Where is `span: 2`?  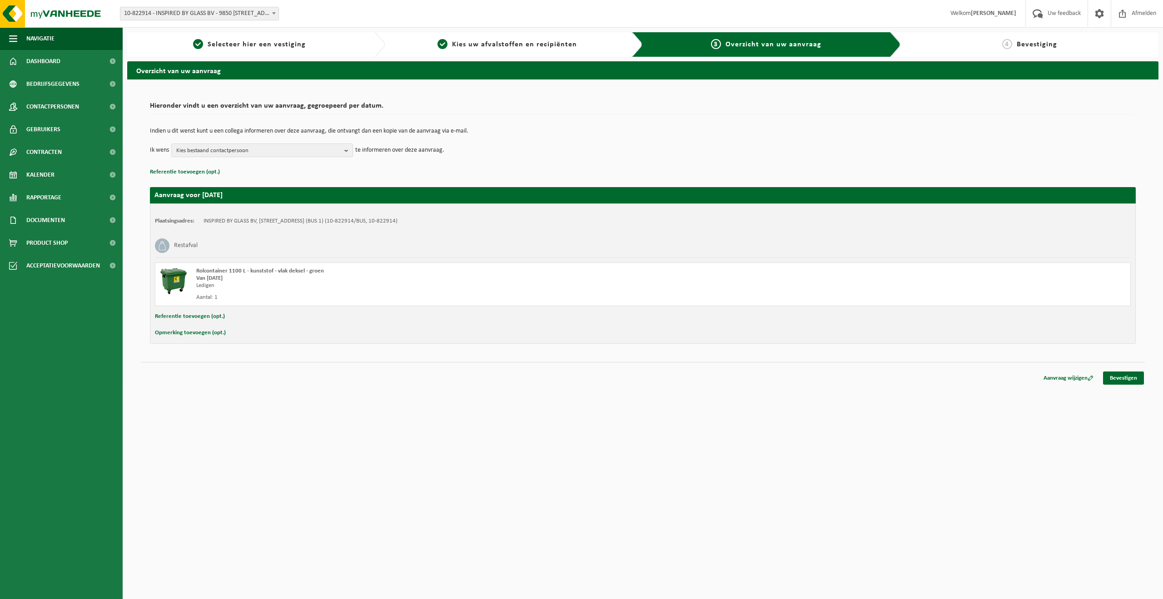 span: 2 is located at coordinates (443, 44).